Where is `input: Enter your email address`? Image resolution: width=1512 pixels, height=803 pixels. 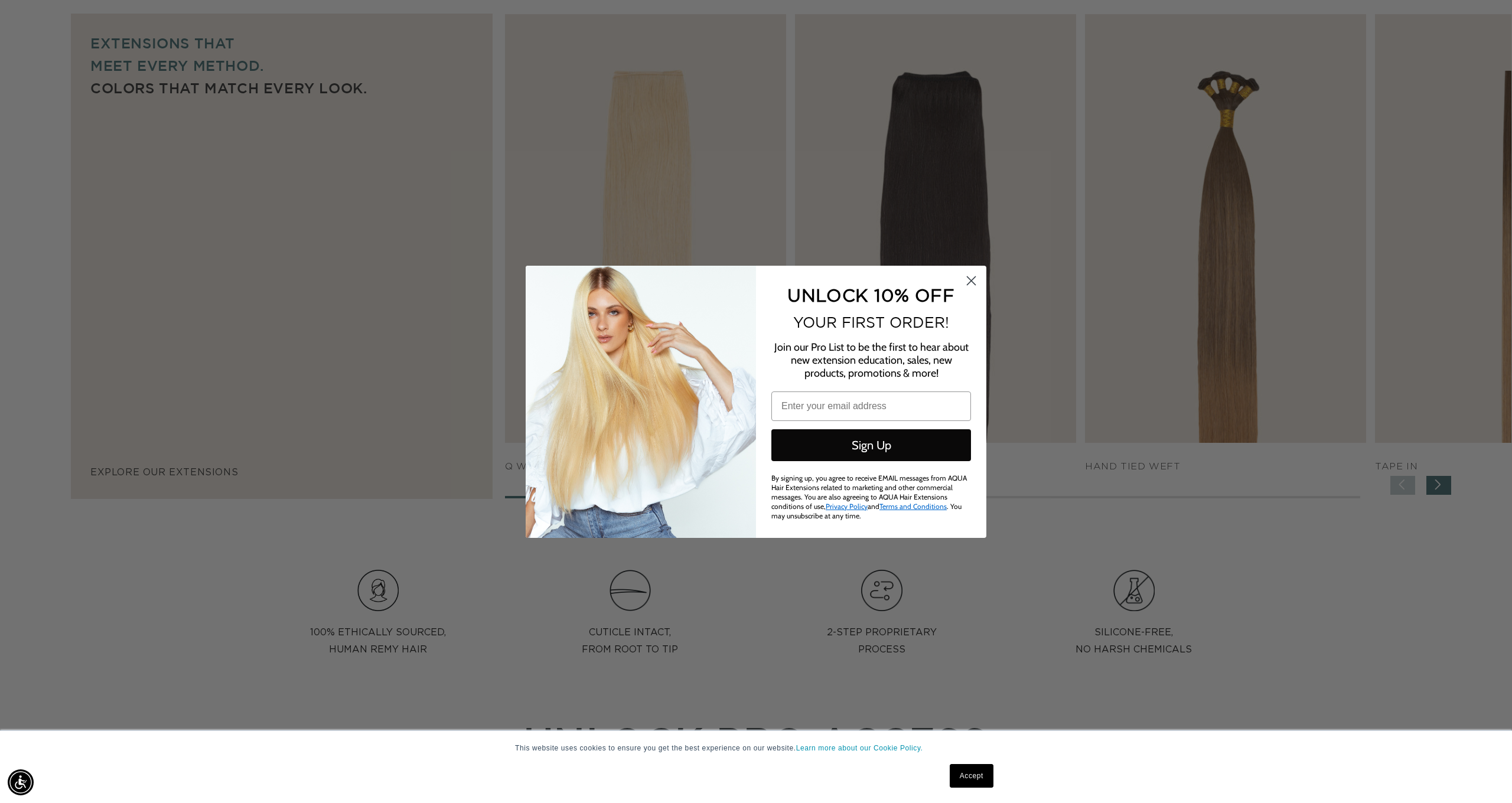 input: Enter your email address is located at coordinates (871, 406).